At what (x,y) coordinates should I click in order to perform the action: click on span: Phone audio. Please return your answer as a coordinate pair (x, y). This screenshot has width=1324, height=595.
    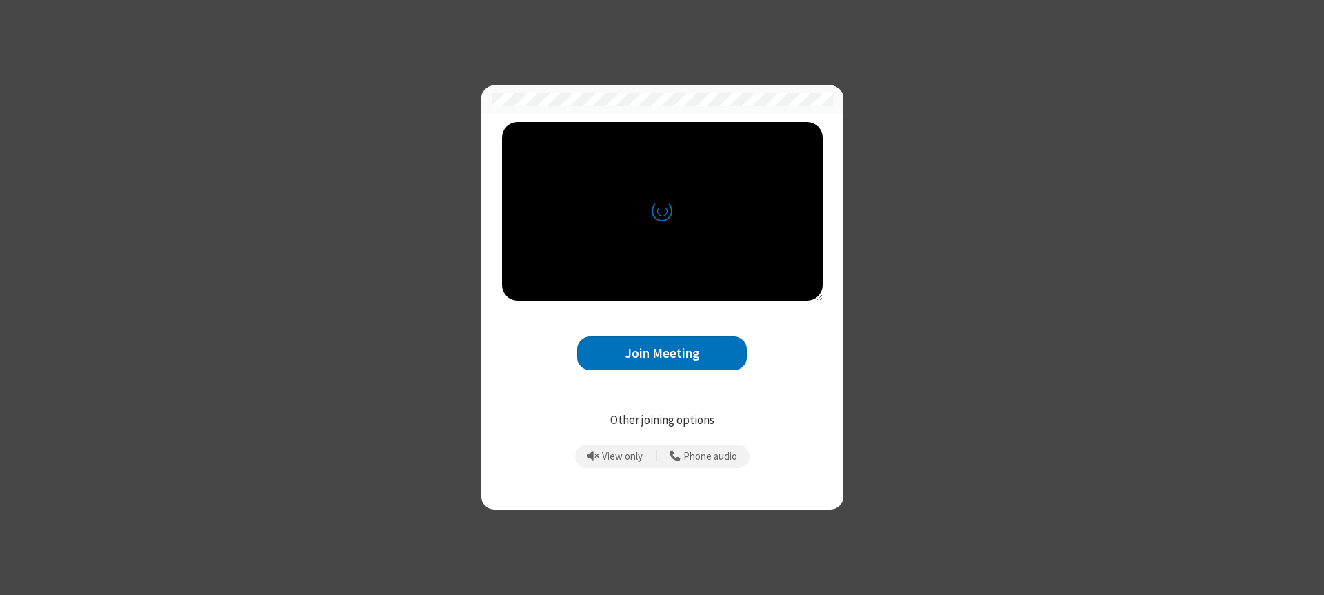
    Looking at the image, I should click on (710, 457).